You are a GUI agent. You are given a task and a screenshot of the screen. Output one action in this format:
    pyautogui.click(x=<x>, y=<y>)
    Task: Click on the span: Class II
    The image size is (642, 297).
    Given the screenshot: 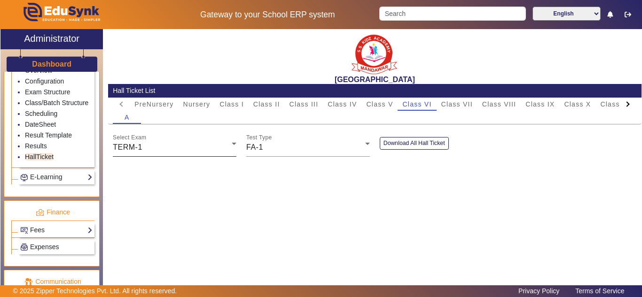 What is the action you would take?
    pyautogui.click(x=266, y=104)
    